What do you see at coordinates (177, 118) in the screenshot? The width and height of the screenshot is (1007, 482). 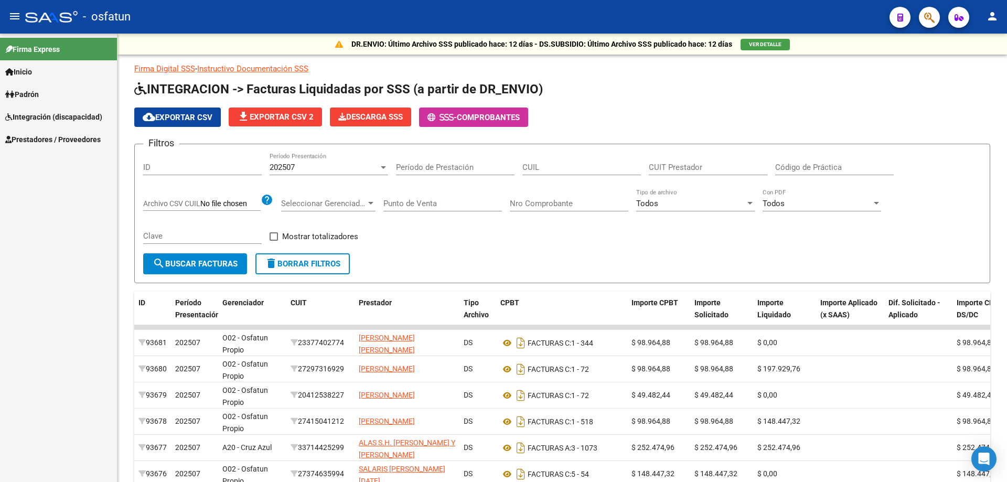 I see `span: Exportar CSV` at bounding box center [177, 118].